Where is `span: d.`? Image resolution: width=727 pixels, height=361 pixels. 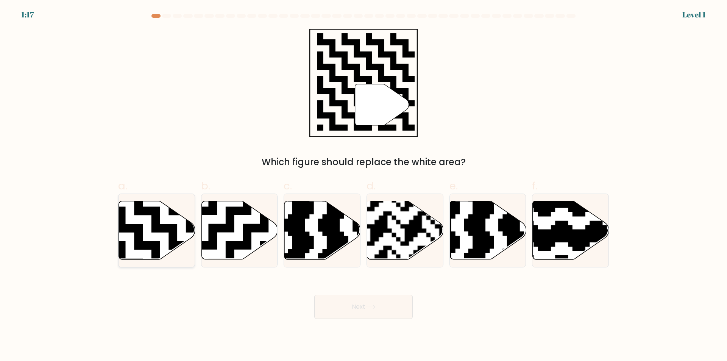
span: d. is located at coordinates (371, 185).